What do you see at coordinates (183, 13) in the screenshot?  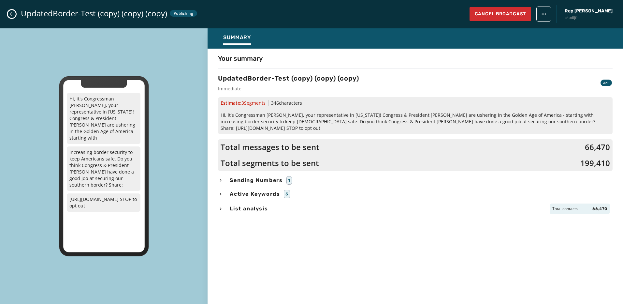 I see `span: Publishing` at bounding box center [183, 13].